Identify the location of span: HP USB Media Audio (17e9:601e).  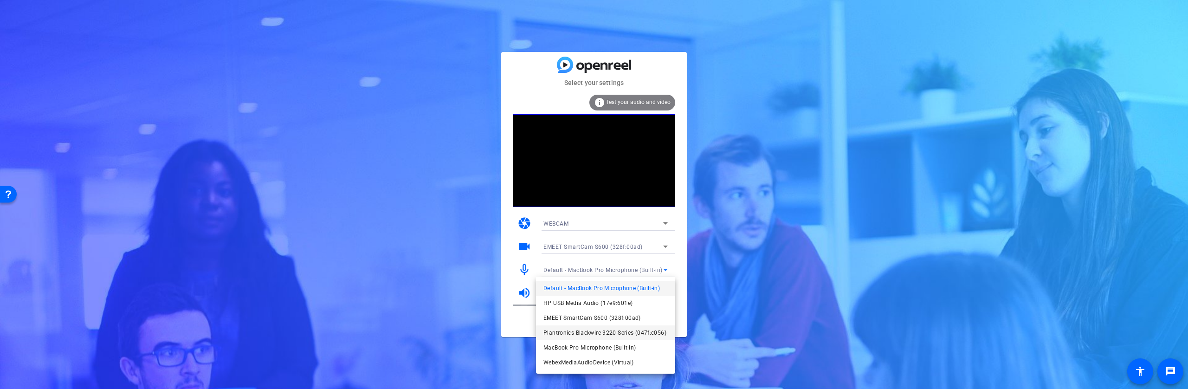
(588, 303).